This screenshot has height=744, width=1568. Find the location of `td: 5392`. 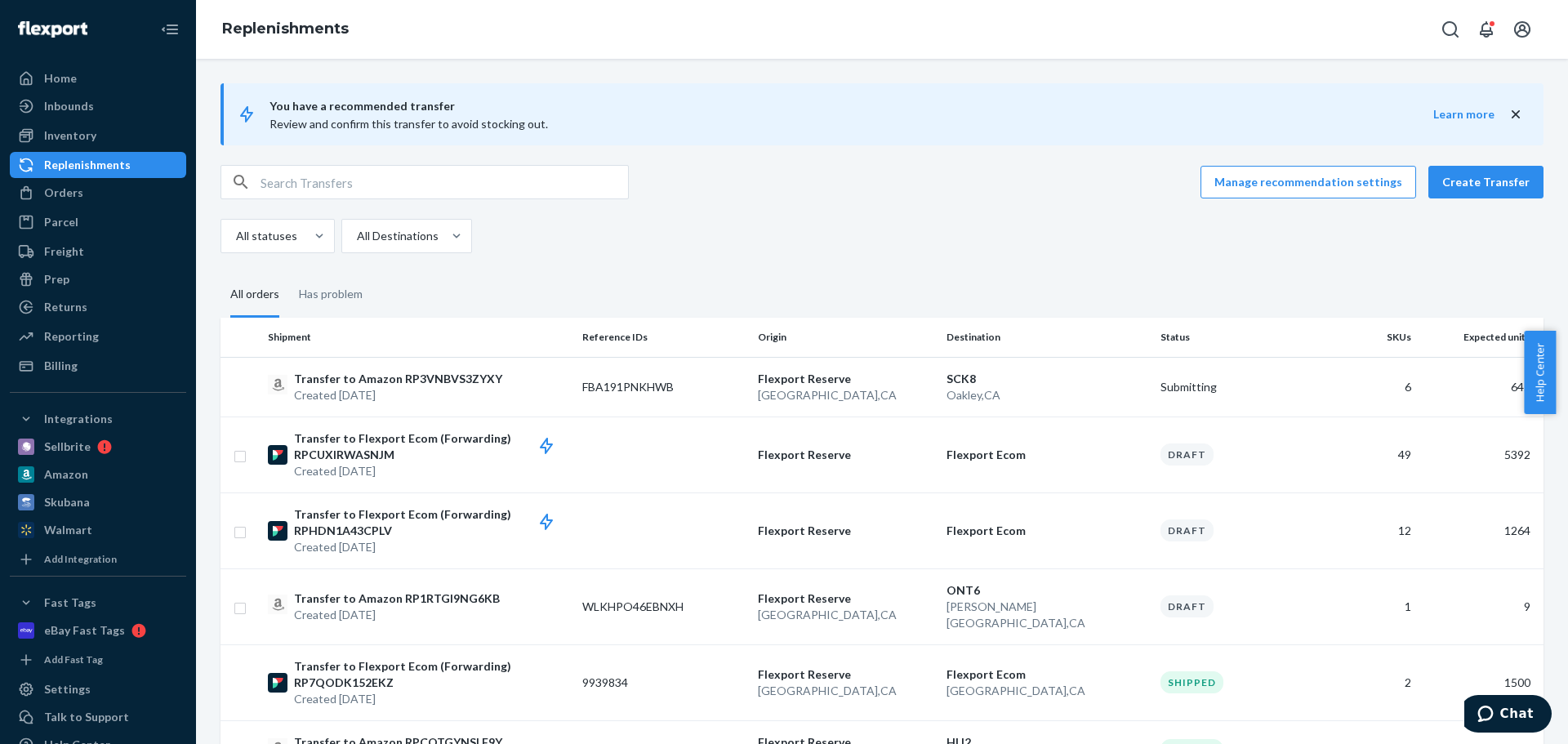

td: 5392 is located at coordinates (1480, 454).